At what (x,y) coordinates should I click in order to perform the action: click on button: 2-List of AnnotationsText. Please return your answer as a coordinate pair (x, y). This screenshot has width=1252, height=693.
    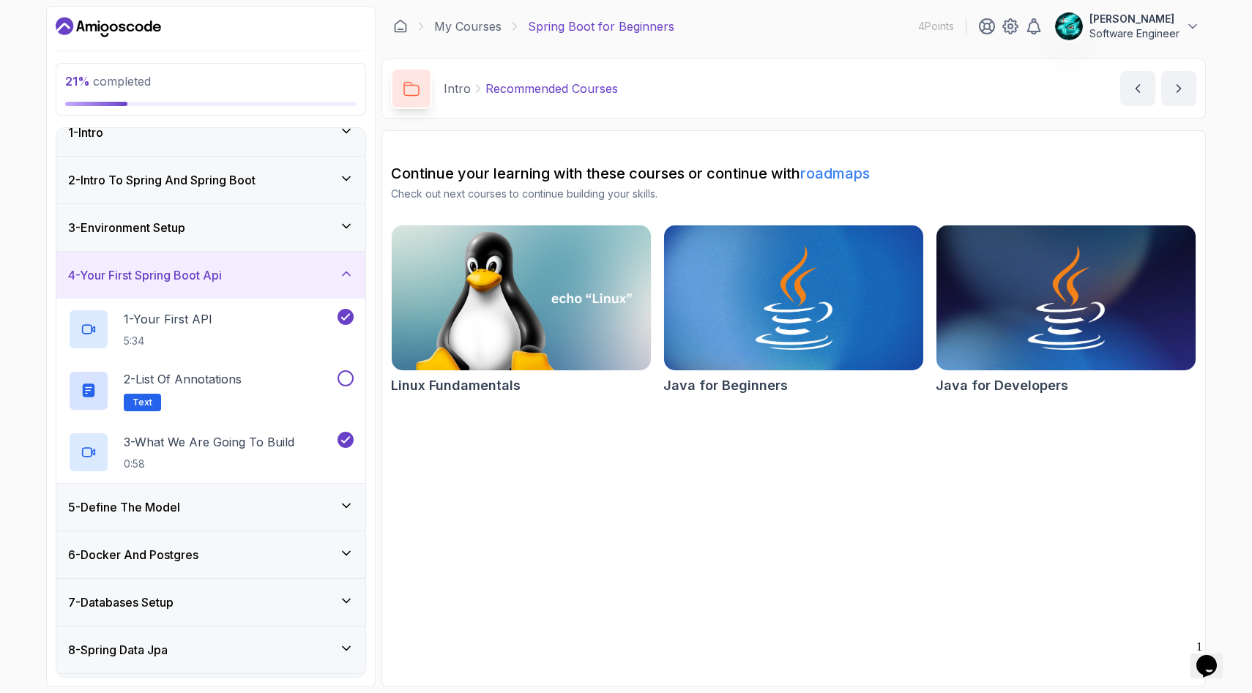
    Looking at the image, I should click on (211, 391).